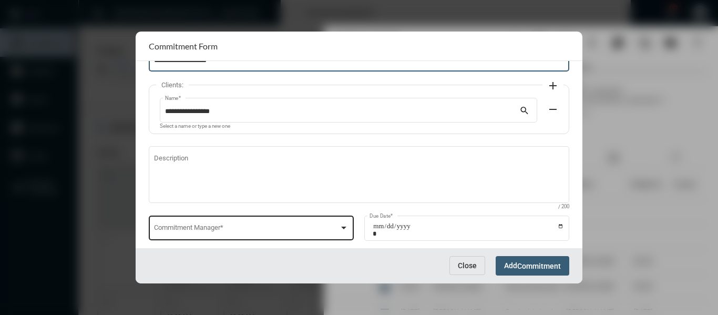  I want to click on mat-hint: / 200, so click(563, 206).